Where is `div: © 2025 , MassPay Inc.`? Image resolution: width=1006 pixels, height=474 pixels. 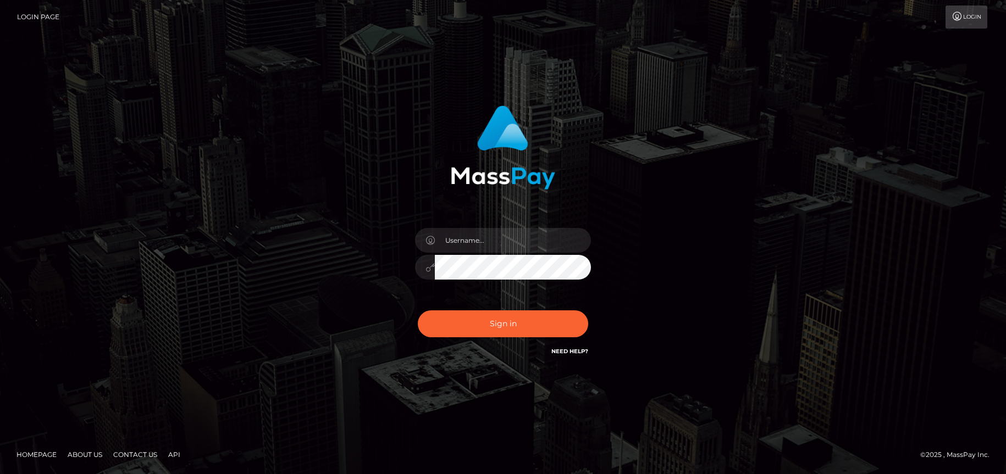 div: © 2025 , MassPay Inc. is located at coordinates (959, 455).